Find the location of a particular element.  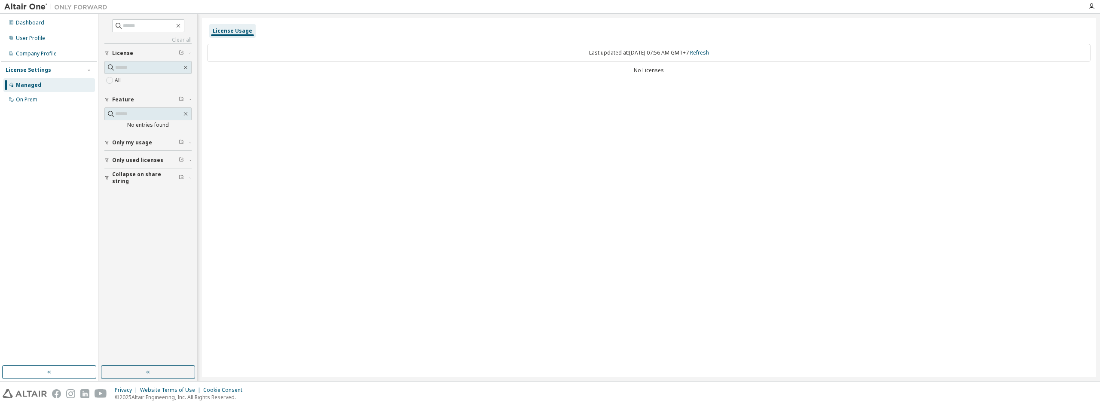

button: License is located at coordinates (148, 53).